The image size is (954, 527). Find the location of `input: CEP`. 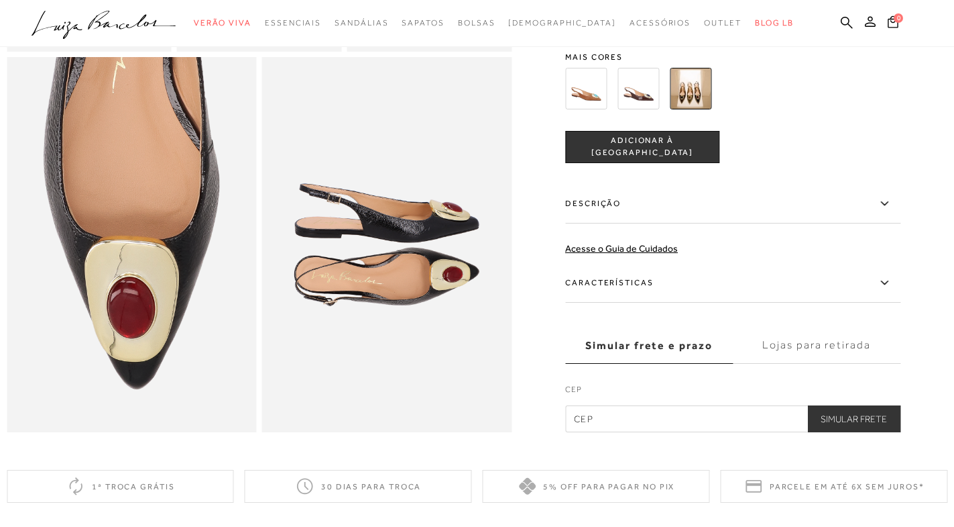

input: CEP is located at coordinates (733, 419).